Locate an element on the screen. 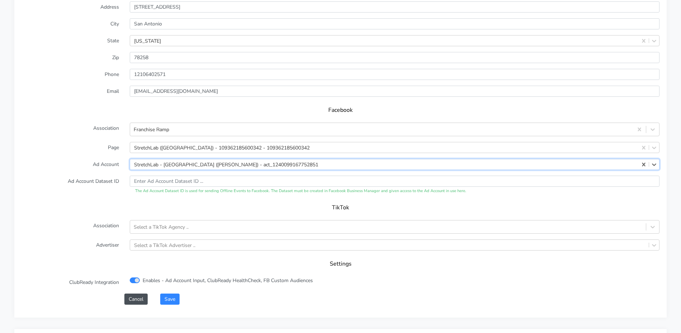 The height and width of the screenshot is (333, 681). div: Select a TikTok Advertiser .. is located at coordinates (165, 245).